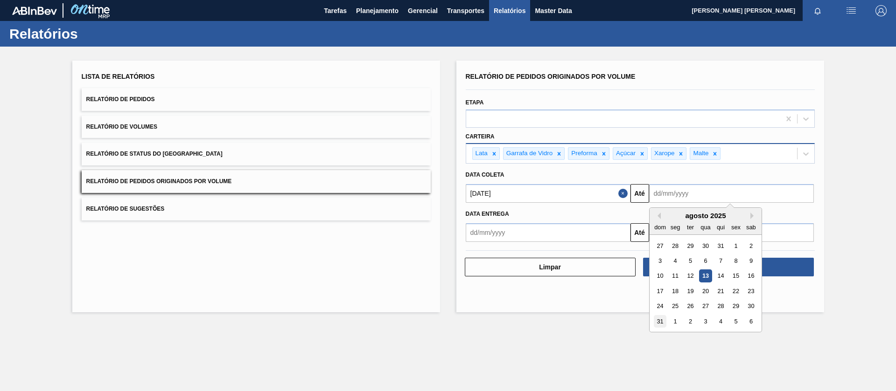  I want to click on span: Relatório de Pedidos, so click(120, 99).